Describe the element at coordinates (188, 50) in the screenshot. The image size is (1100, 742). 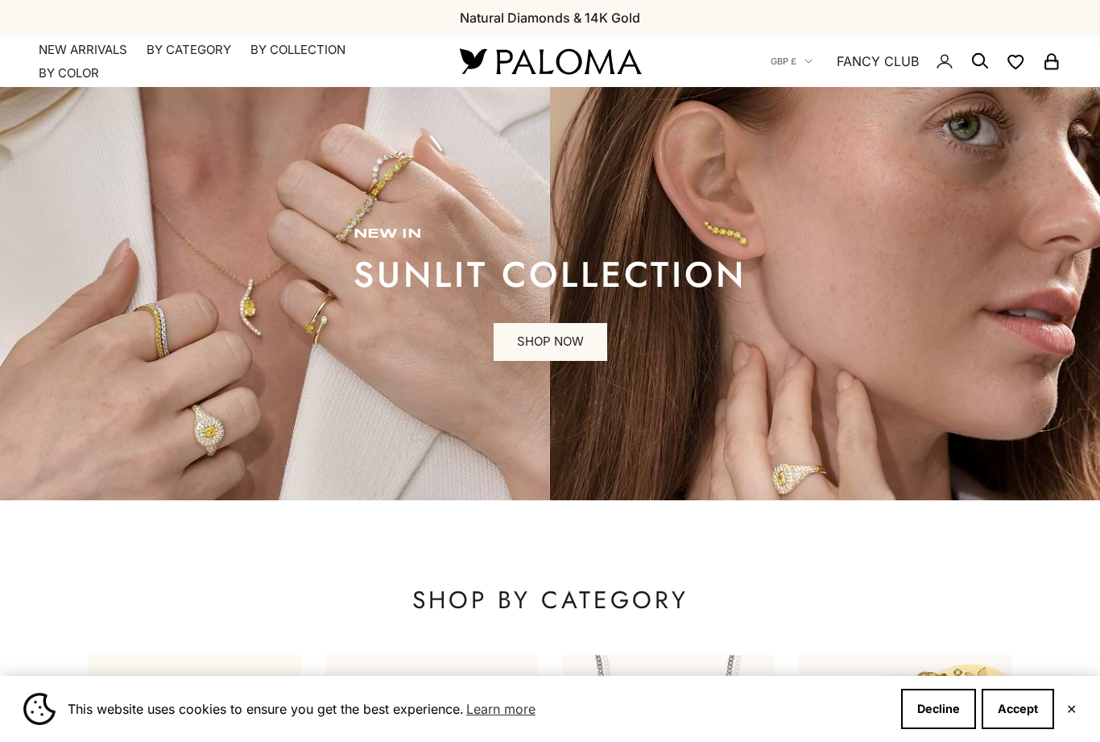
I see `summary: By Category` at that location.